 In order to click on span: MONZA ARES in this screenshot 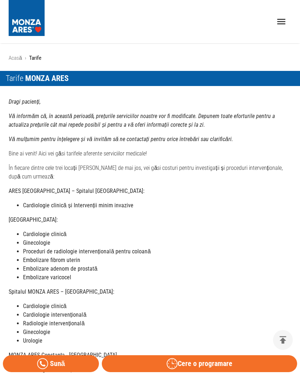, I will do `click(47, 78)`.